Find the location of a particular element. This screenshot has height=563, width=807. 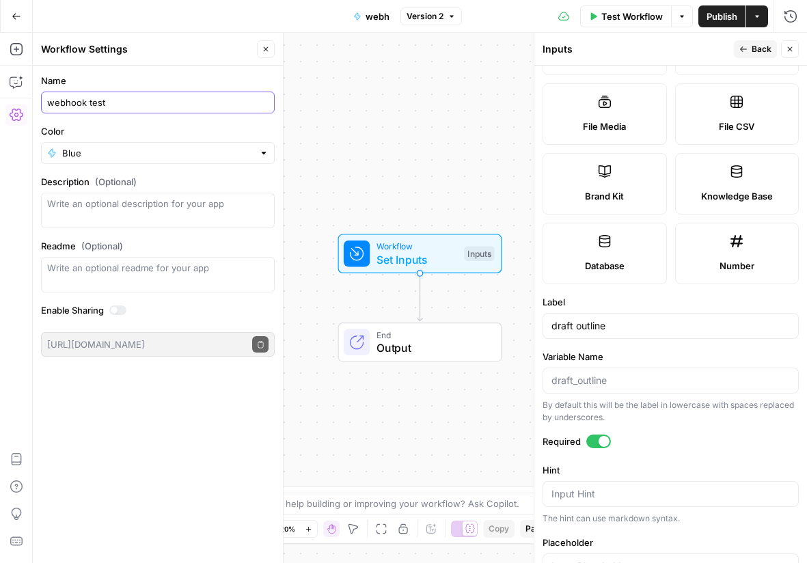

div: By default this will be the label in lowercase with spaces replaced by underscores. is located at coordinates (670, 411).